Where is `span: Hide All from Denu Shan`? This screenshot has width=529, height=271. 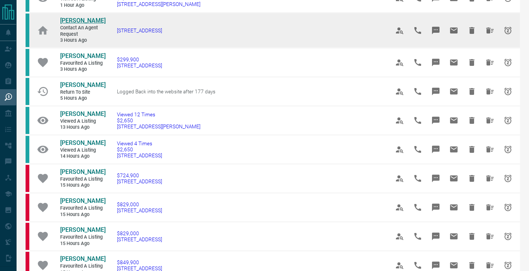
span: Hide All from Denu Shan is located at coordinates (490, 30).